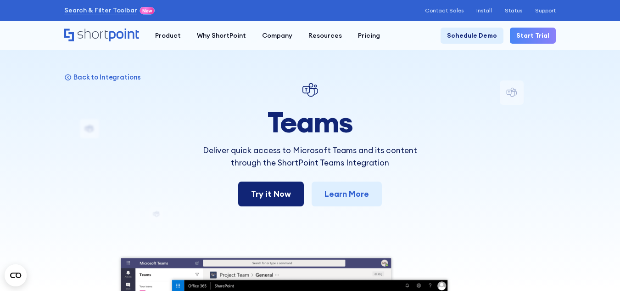 The image size is (620, 291). What do you see at coordinates (16, 275) in the screenshot?
I see `button: Open CMP widget` at bounding box center [16, 275].